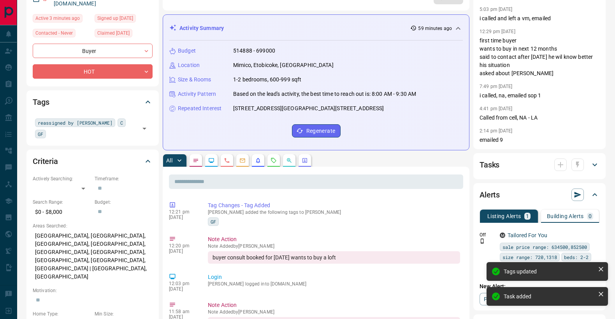 This screenshot has width=615, height=319. Describe the element at coordinates (54, 33) in the screenshot. I see `span: Contacted - Never` at that location.